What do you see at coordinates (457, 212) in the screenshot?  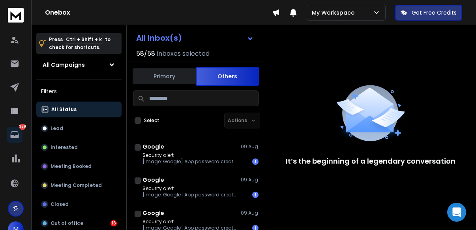 I see `div: Open Intercom Messenger` at bounding box center [457, 212].